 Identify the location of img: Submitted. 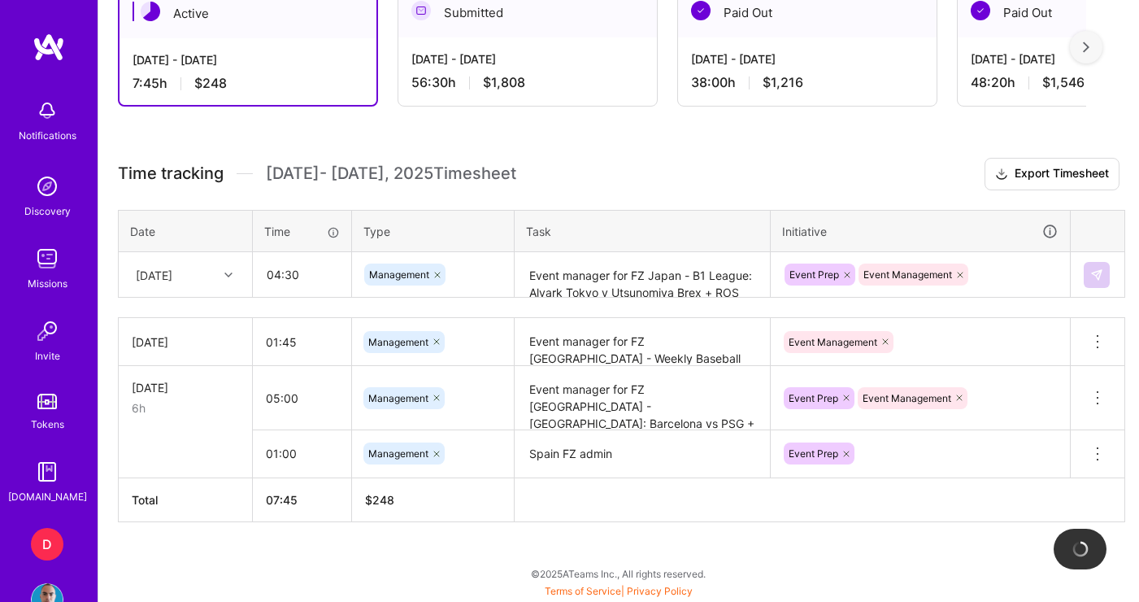
(421, 11).